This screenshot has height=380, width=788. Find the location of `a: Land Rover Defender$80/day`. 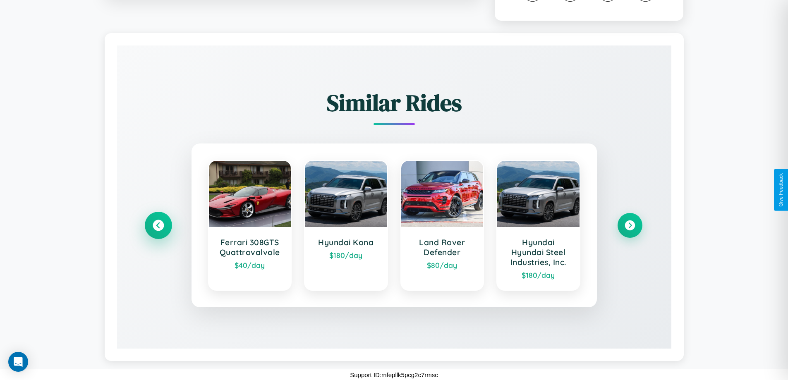

a: Land Rover Defender$80/day is located at coordinates (442, 225).